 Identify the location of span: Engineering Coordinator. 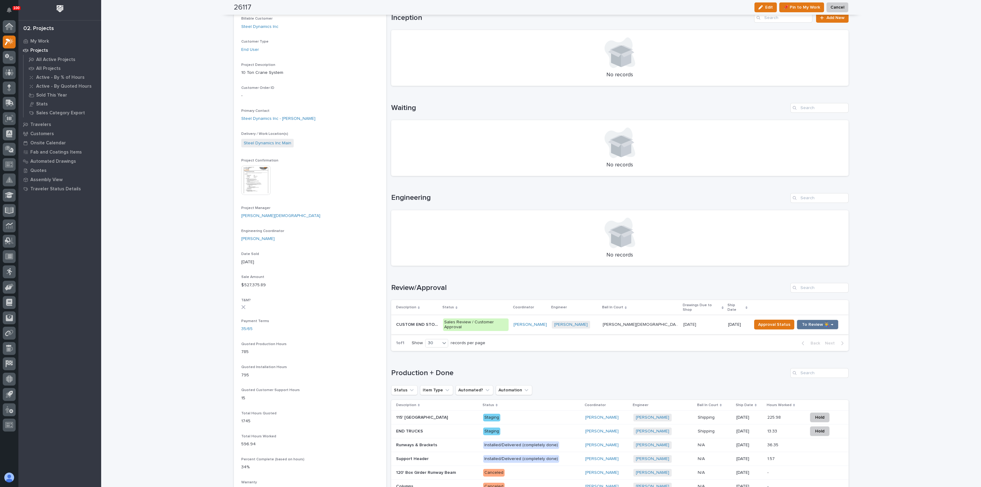
(263, 231).